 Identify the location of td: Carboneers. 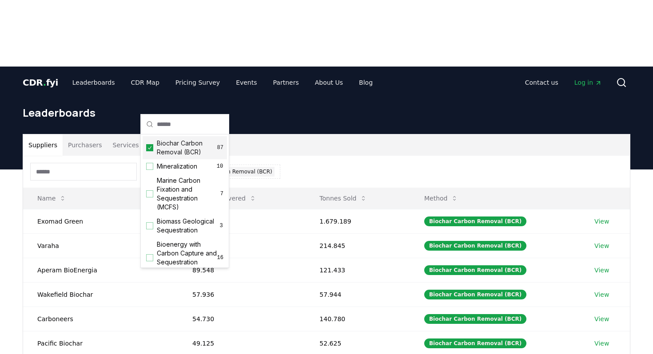
(100, 319).